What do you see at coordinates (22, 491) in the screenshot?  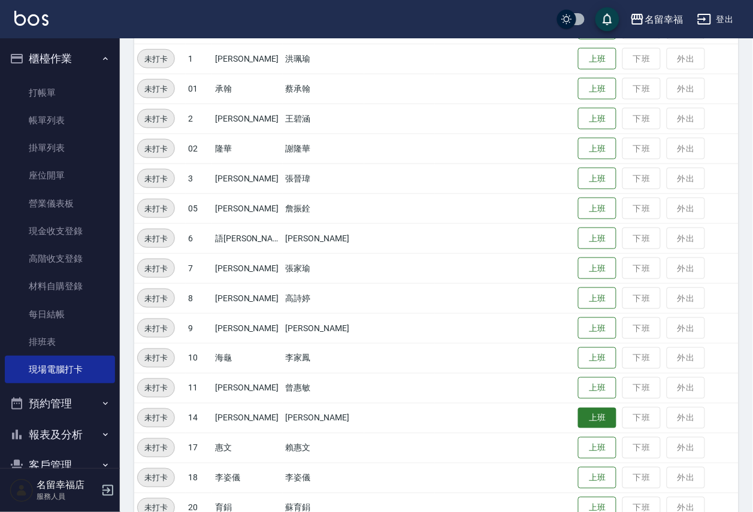 I see `img: Person` at bounding box center [22, 491].